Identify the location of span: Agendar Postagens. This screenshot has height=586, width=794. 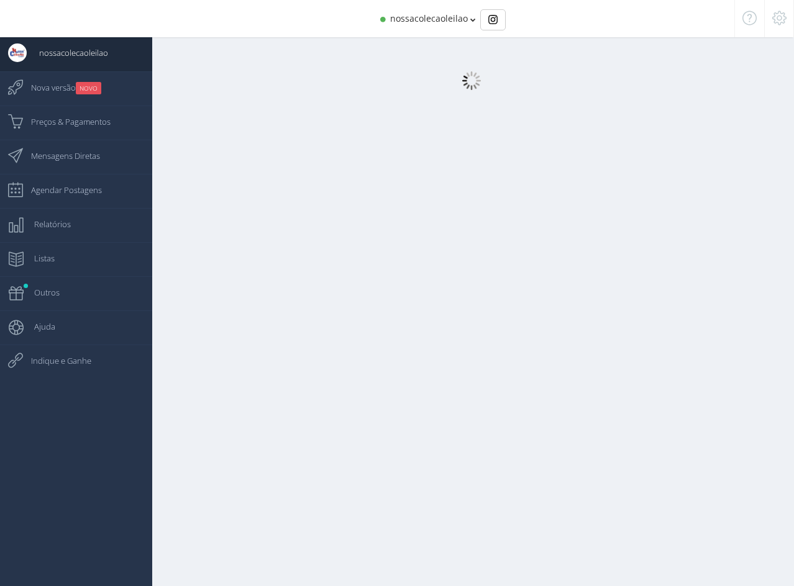
(60, 190).